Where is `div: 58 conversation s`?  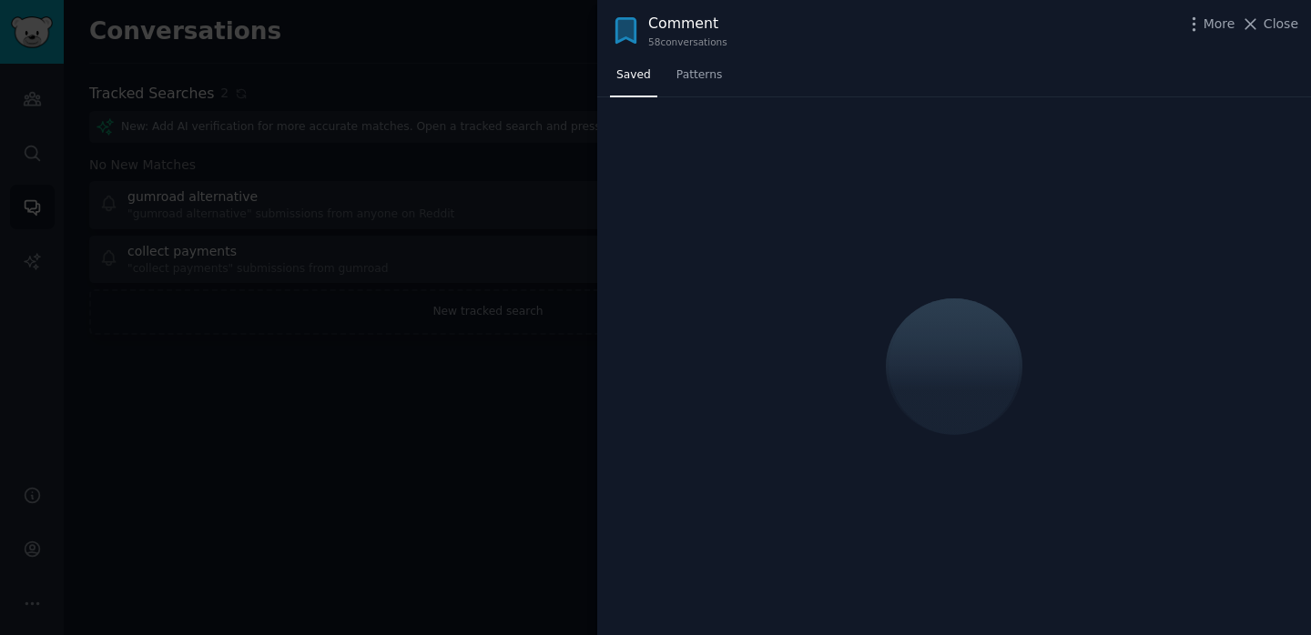
div: 58 conversation s is located at coordinates (687, 42).